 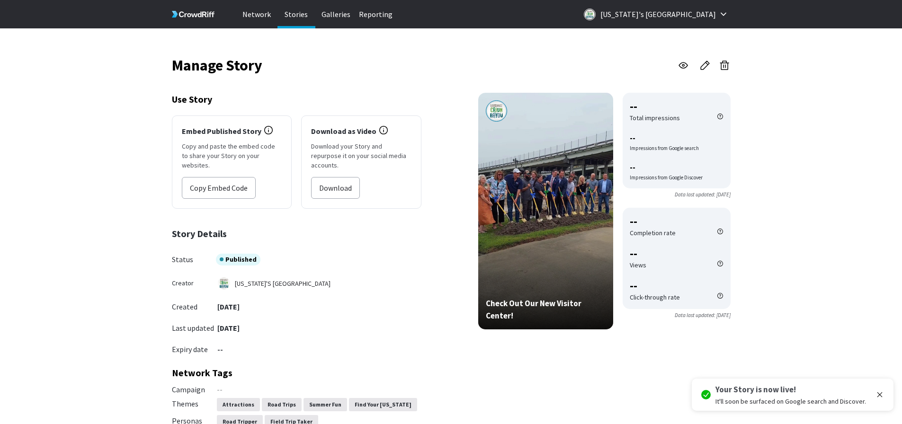 What do you see at coordinates (232, 156) in the screenshot?
I see `p: Copy and paste the embed code to share your Story on your websites.` at bounding box center [232, 156].